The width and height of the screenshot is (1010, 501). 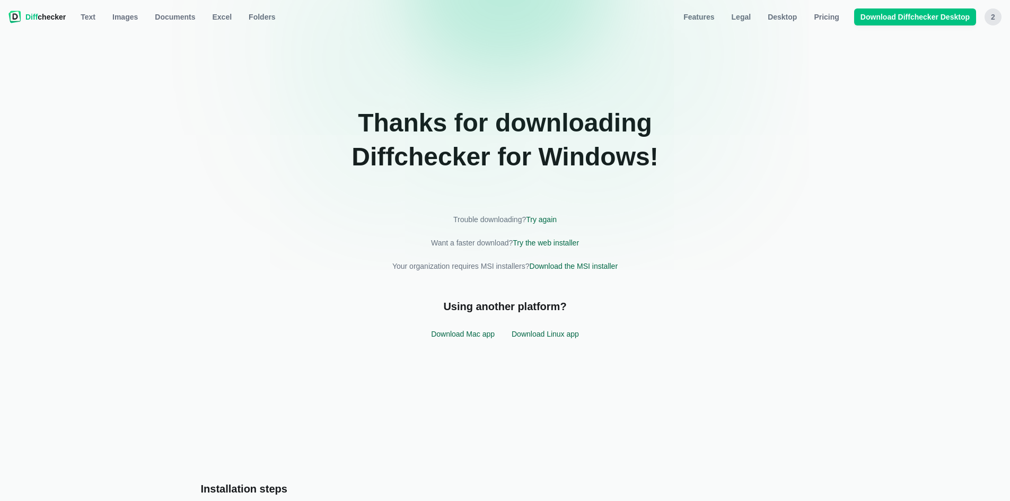 What do you see at coordinates (125, 17) in the screenshot?
I see `a: Images` at bounding box center [125, 17].